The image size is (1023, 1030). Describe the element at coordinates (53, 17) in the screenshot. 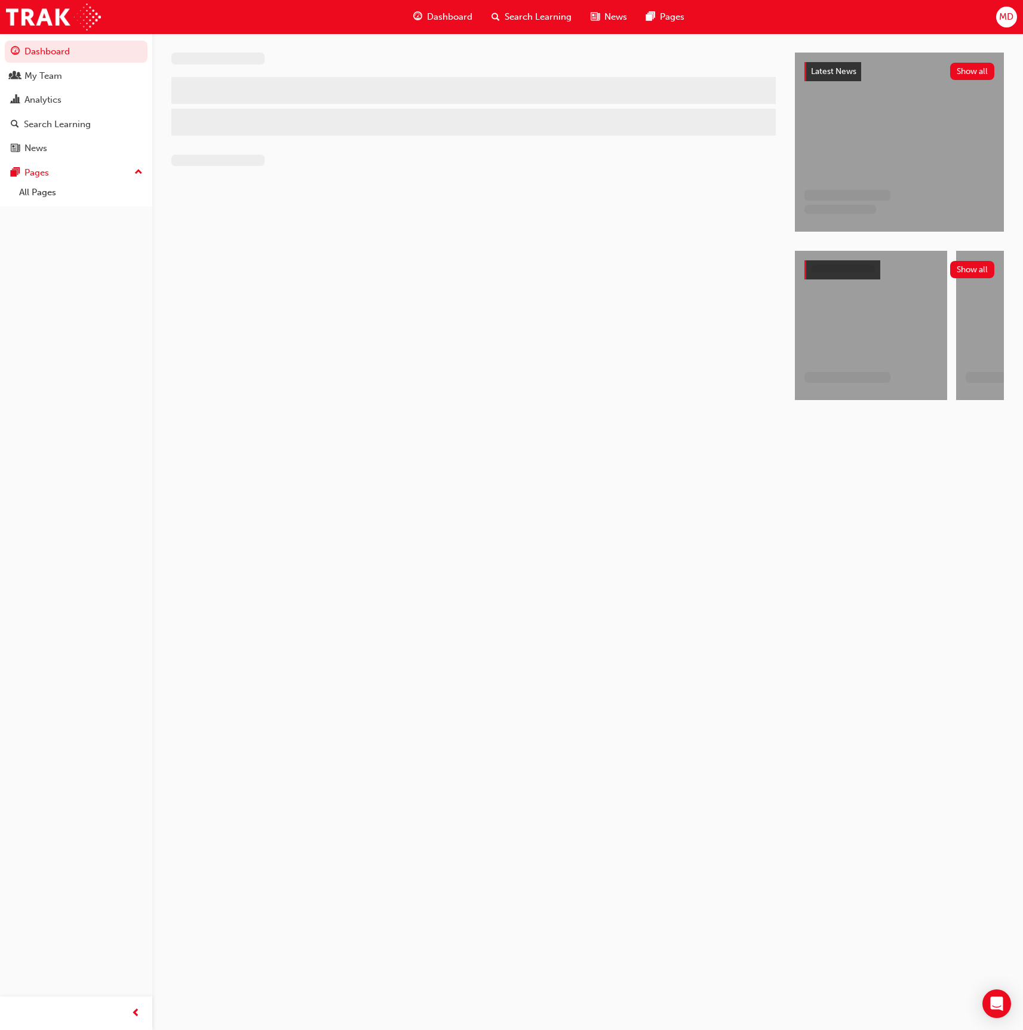

I see `a: Trak` at that location.